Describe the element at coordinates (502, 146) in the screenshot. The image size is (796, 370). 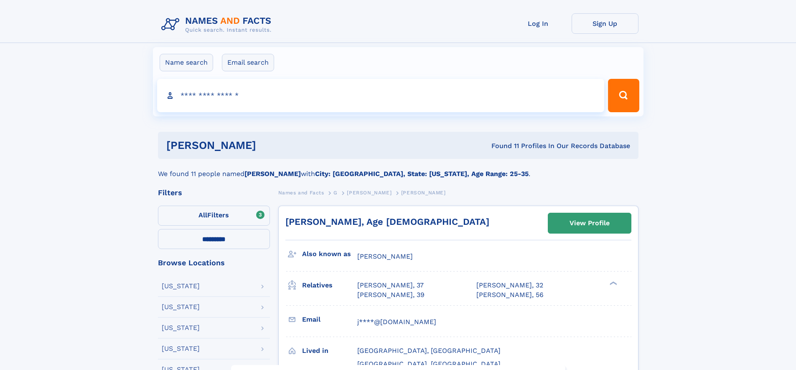
I see `div: Found 11 Profiles In Our Records Database` at that location.